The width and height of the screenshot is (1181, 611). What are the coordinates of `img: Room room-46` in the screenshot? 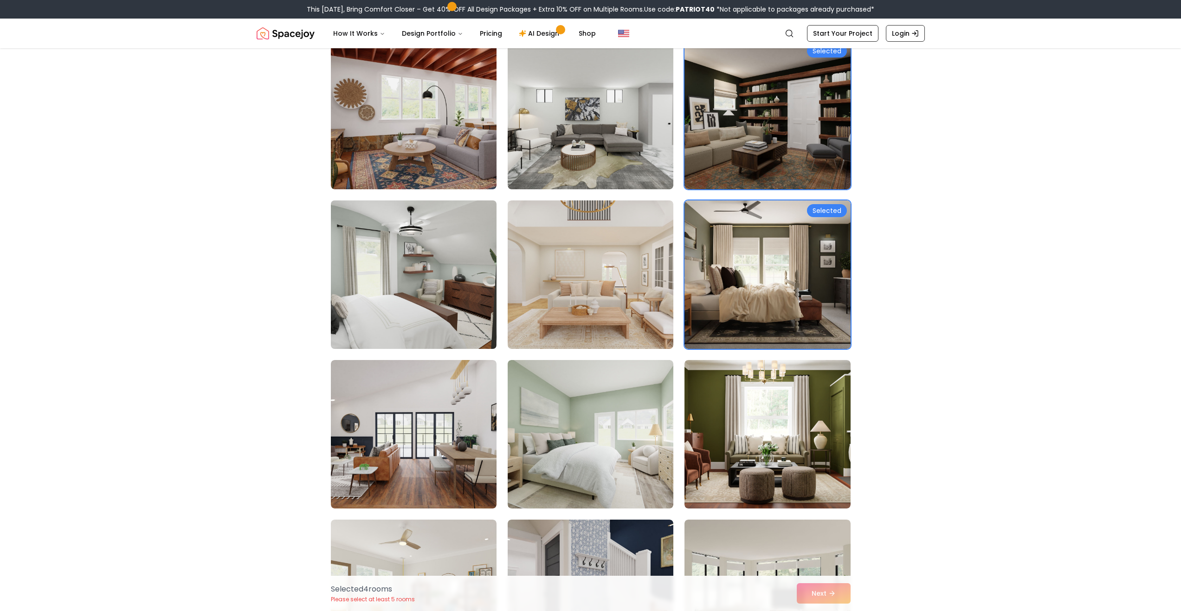 It's located at (413, 275).